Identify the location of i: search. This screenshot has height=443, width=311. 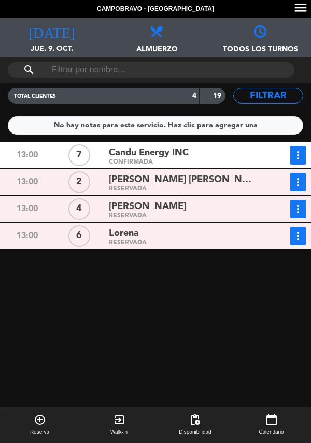
(29, 70).